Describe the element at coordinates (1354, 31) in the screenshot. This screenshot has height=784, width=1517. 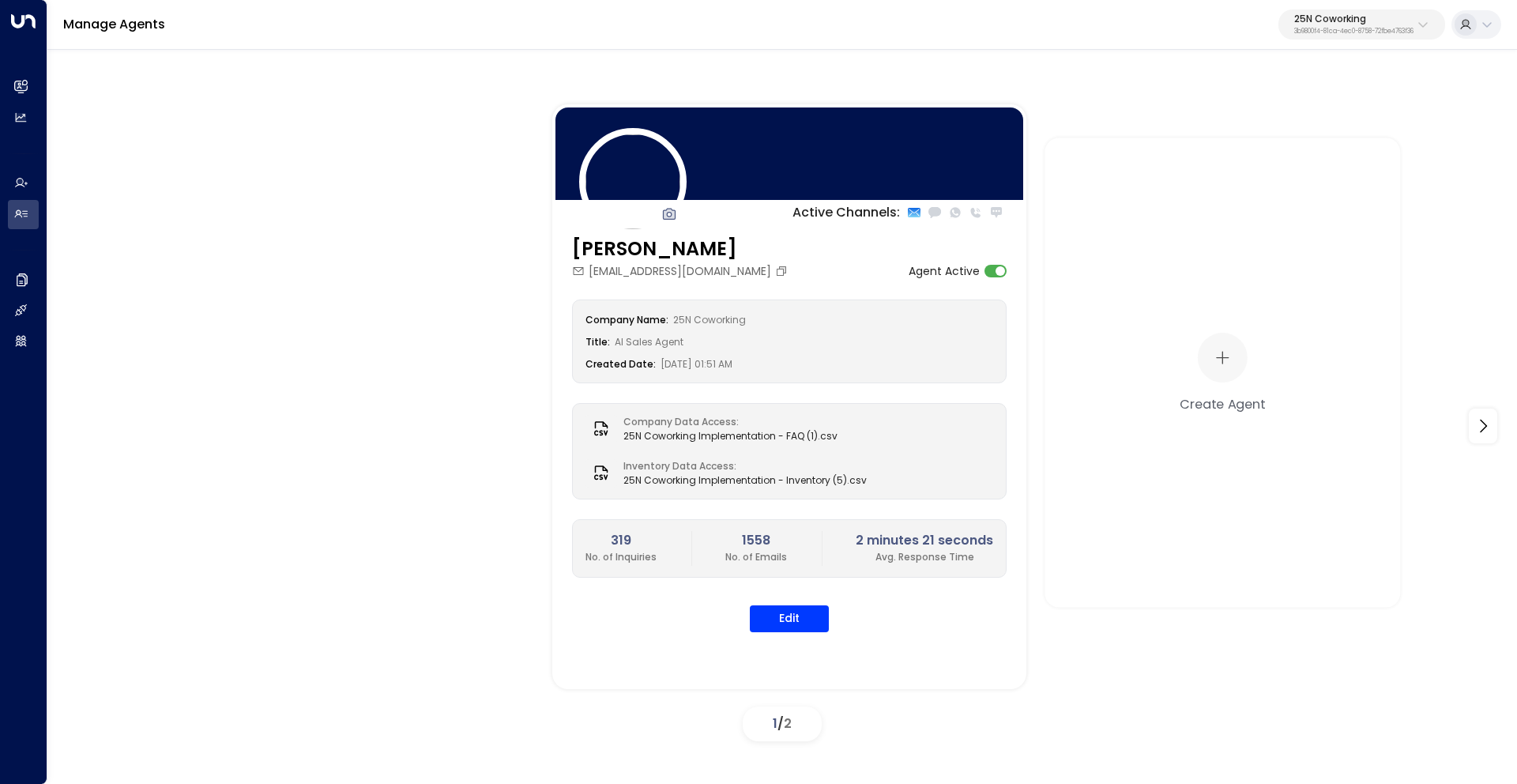
I see `p: 3b9800f4-81ca-4ec0-8758-72fbe4763f36` at that location.